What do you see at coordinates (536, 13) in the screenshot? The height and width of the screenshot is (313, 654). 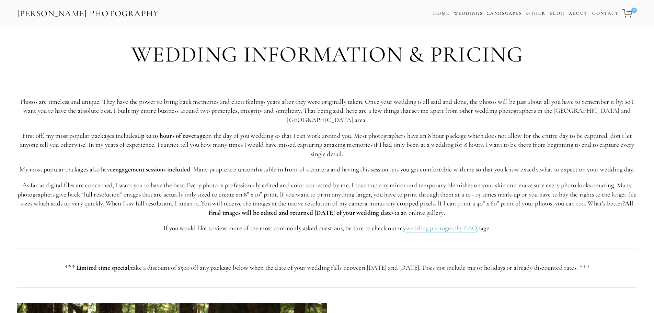 I see `a: Other` at bounding box center [536, 13].